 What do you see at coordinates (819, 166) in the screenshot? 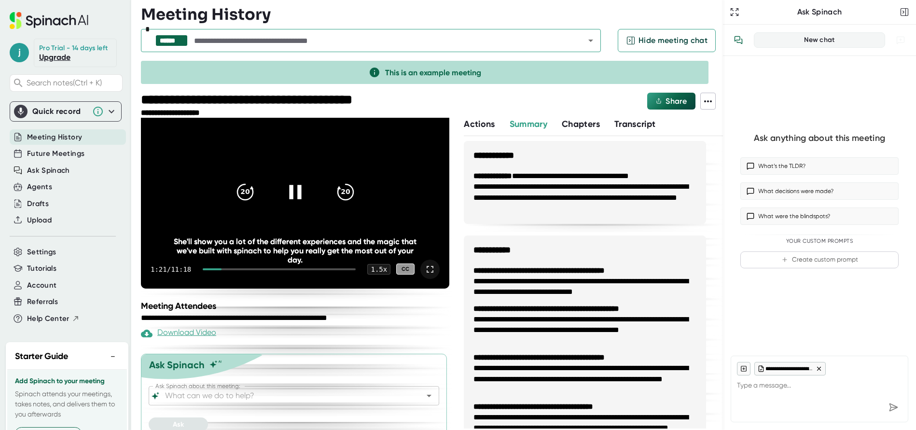
I see `button: What’s the TLDR?` at bounding box center [819, 166].